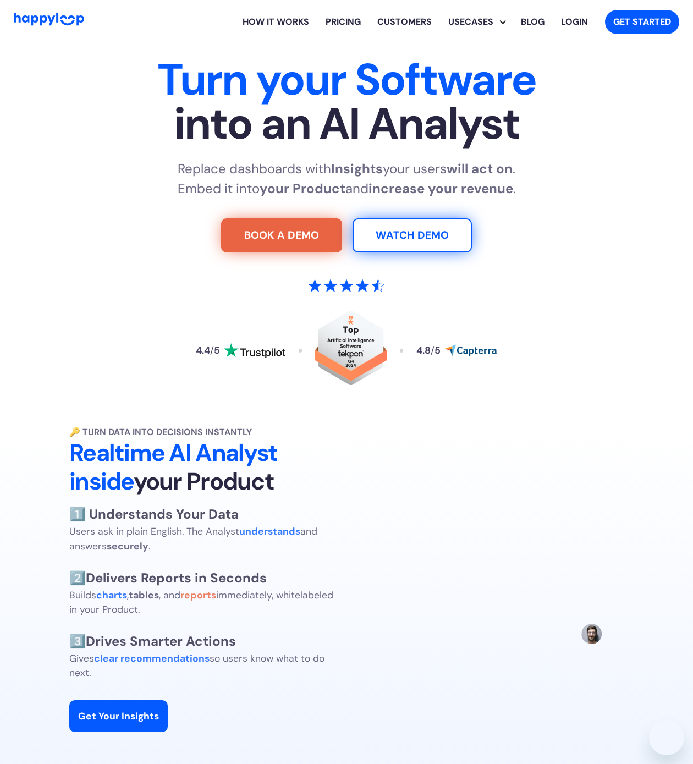  What do you see at coordinates (429, 351) in the screenshot?
I see `div: 4.8 5` at bounding box center [429, 351].